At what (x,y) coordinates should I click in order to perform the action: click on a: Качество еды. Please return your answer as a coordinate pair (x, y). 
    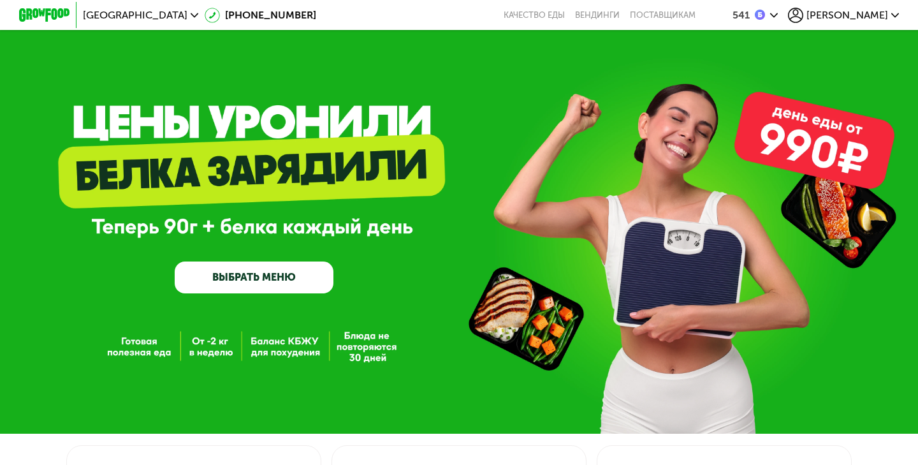
    Looking at the image, I should click on (534, 15).